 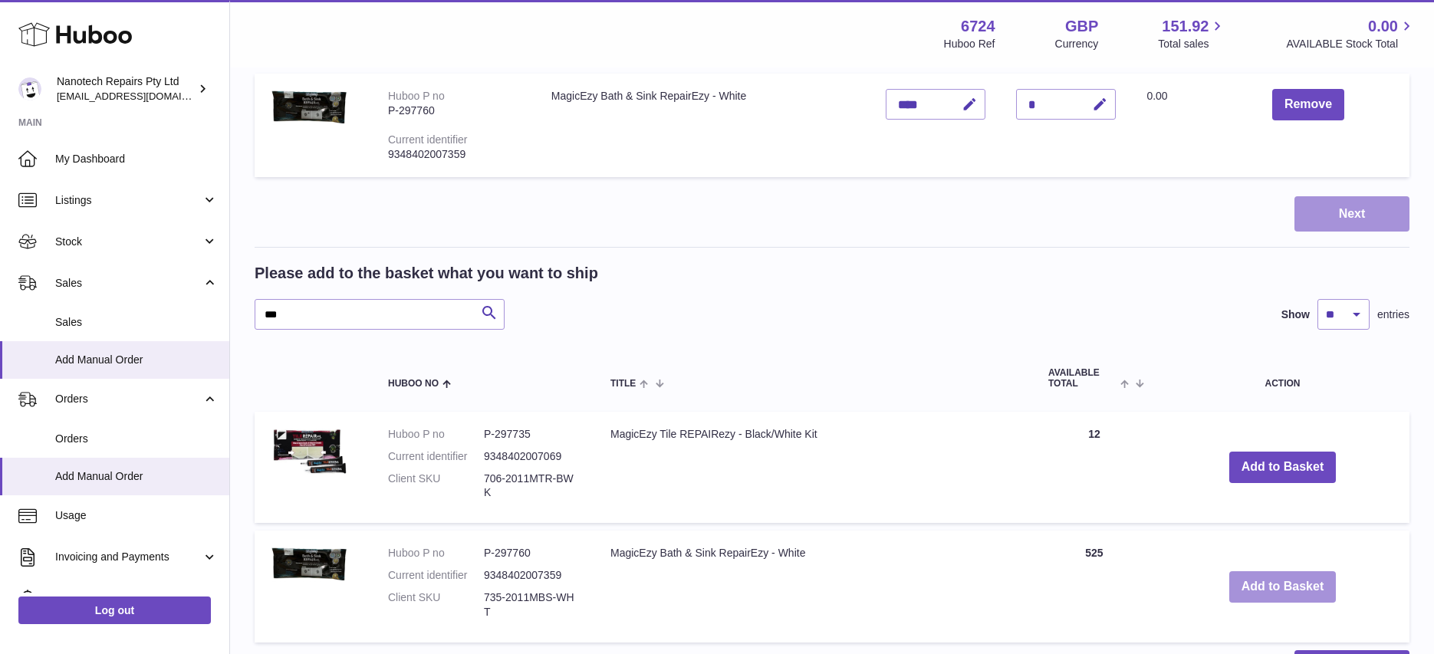 I want to click on dd: P-297735, so click(x=531, y=434).